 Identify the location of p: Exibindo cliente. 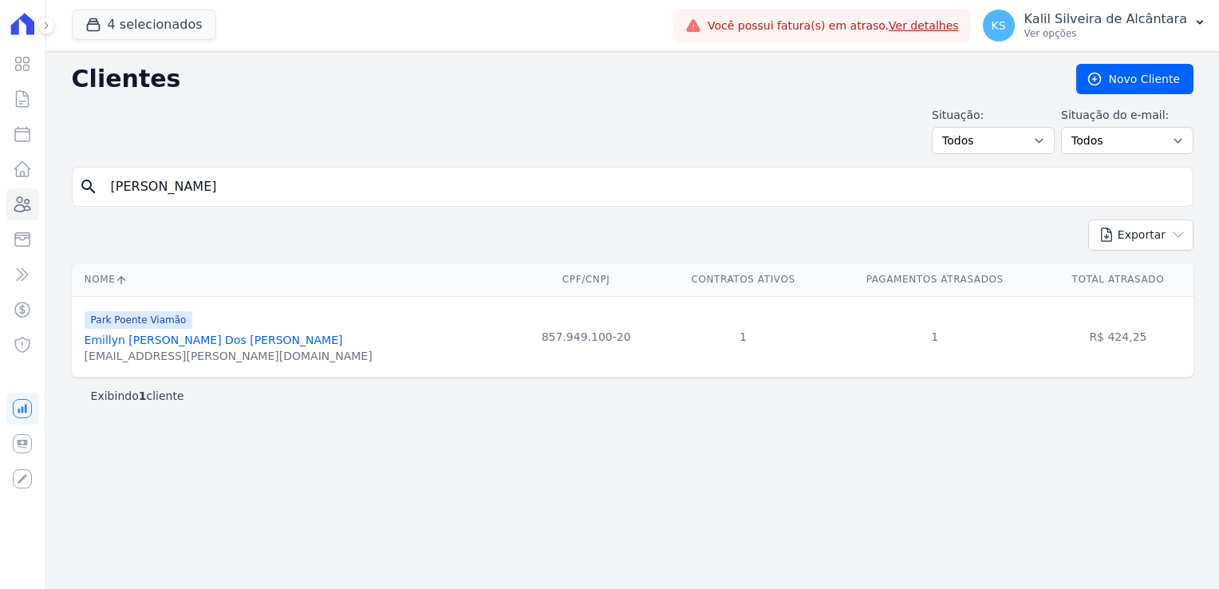
(137, 396).